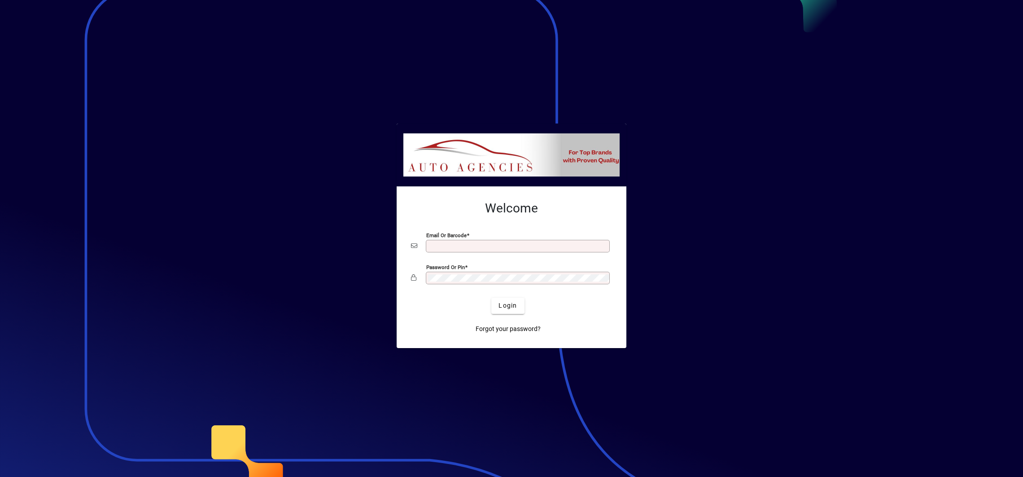 This screenshot has width=1023, height=477. I want to click on mat-label: Password or Pin, so click(446, 267).